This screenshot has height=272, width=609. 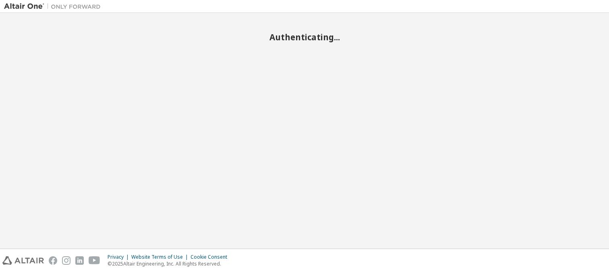 What do you see at coordinates (161, 257) in the screenshot?
I see `div: Website Terms of Use` at bounding box center [161, 257].